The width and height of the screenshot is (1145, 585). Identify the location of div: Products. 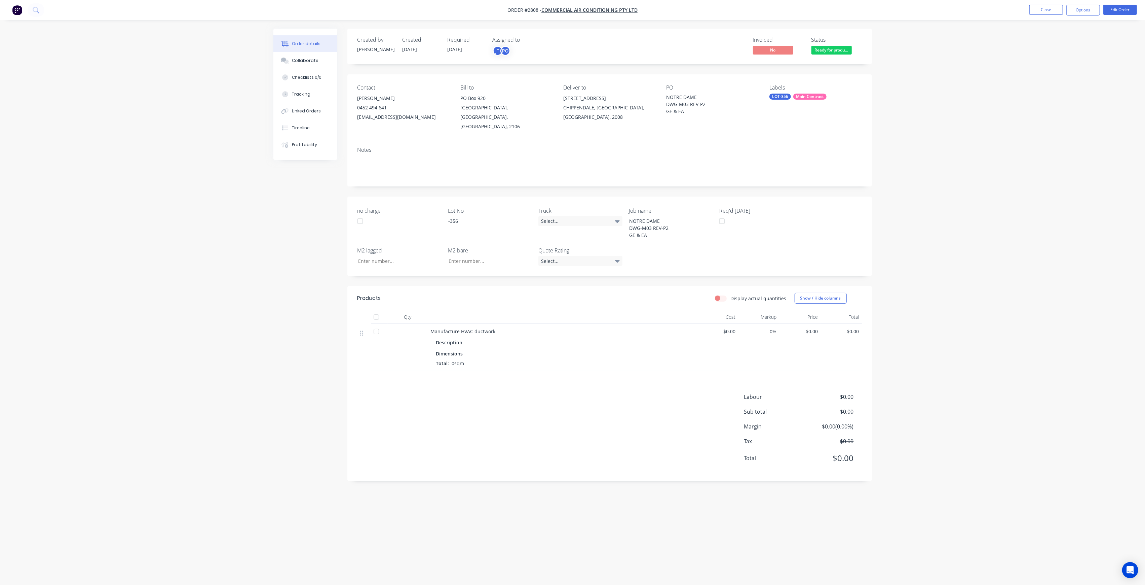
(369, 298).